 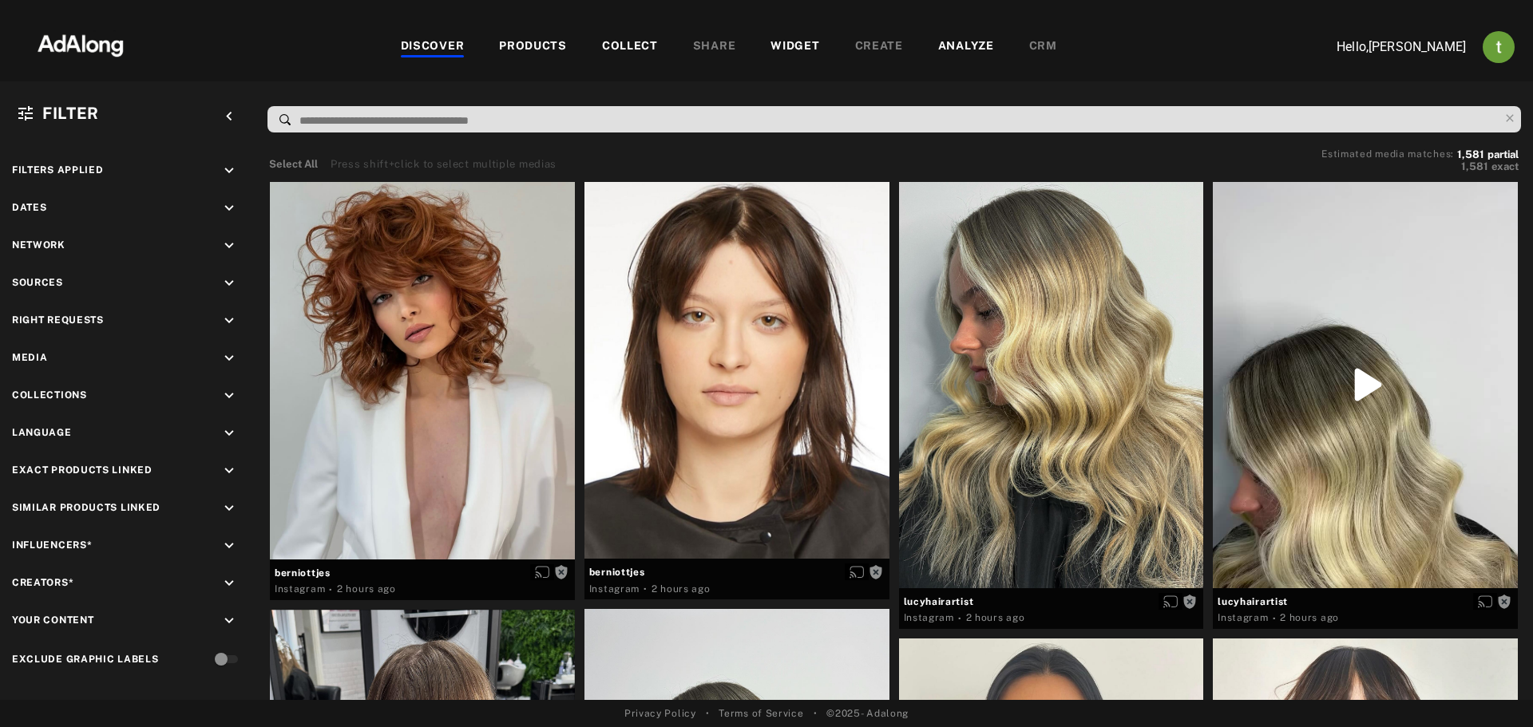 What do you see at coordinates (57, 320) in the screenshot?
I see `span: Right Requests` at bounding box center [57, 320].